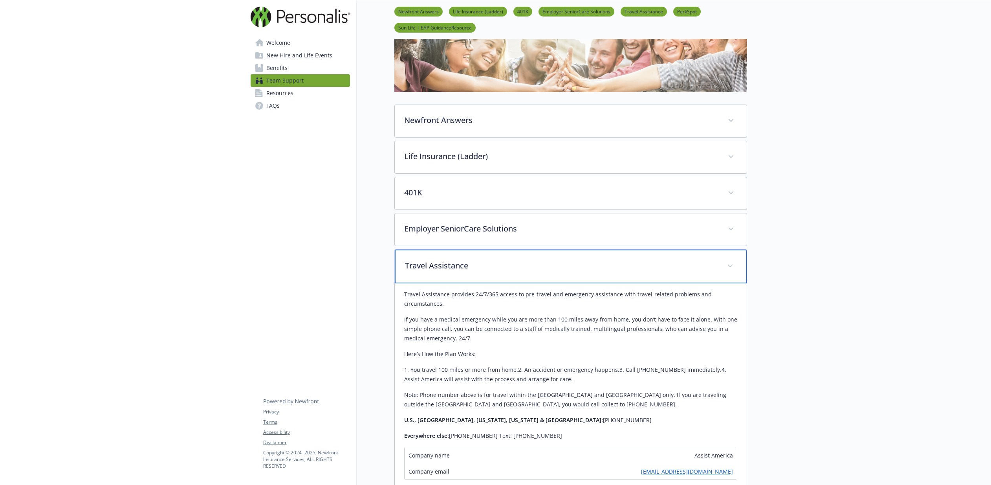 This screenshot has height=485, width=991. Describe the element at coordinates (306, 432) in the screenshot. I see `a: Accessibility` at that location.